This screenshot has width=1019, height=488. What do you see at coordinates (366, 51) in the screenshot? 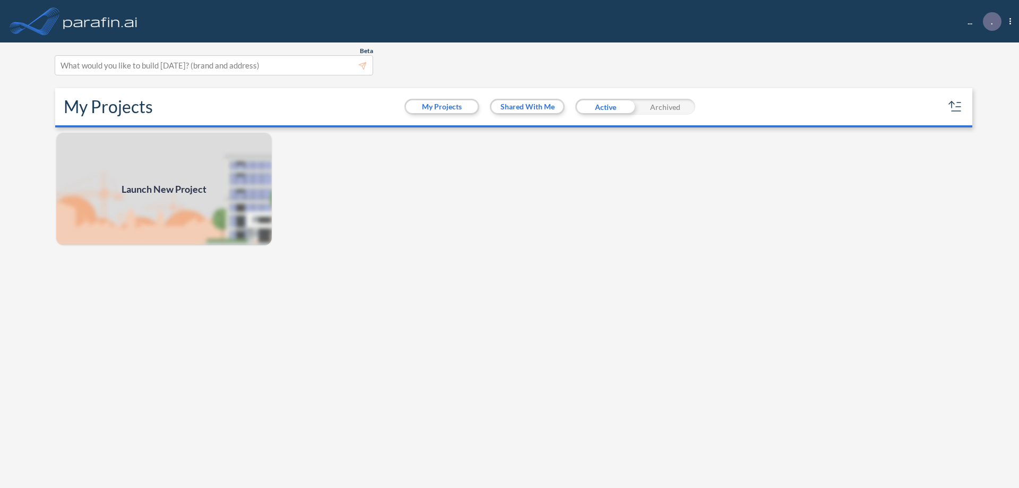
I see `span: Beta` at bounding box center [366, 51].